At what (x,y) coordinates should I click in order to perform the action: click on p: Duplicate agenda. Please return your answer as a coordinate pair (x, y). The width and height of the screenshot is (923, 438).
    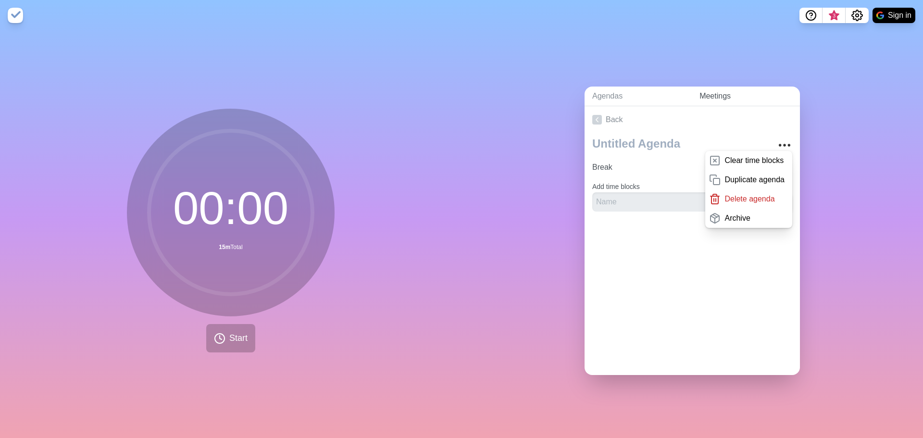
    Looking at the image, I should click on (754, 180).